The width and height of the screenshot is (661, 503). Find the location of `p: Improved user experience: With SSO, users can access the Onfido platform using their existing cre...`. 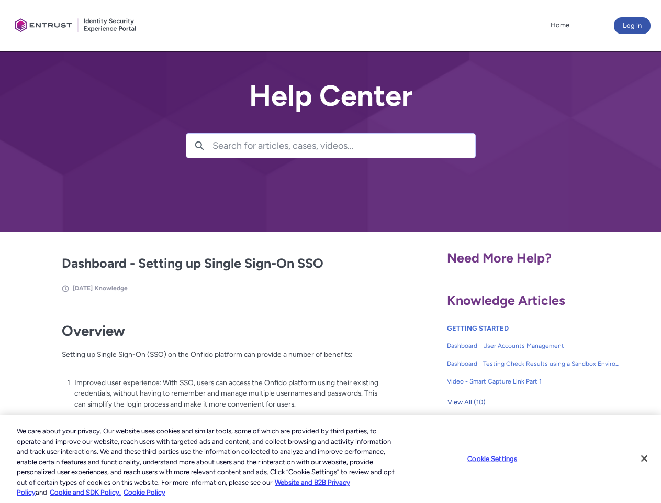

p: Improved user experience: With SSO, users can access the Onfido platform using their existing cre... is located at coordinates (227, 393).